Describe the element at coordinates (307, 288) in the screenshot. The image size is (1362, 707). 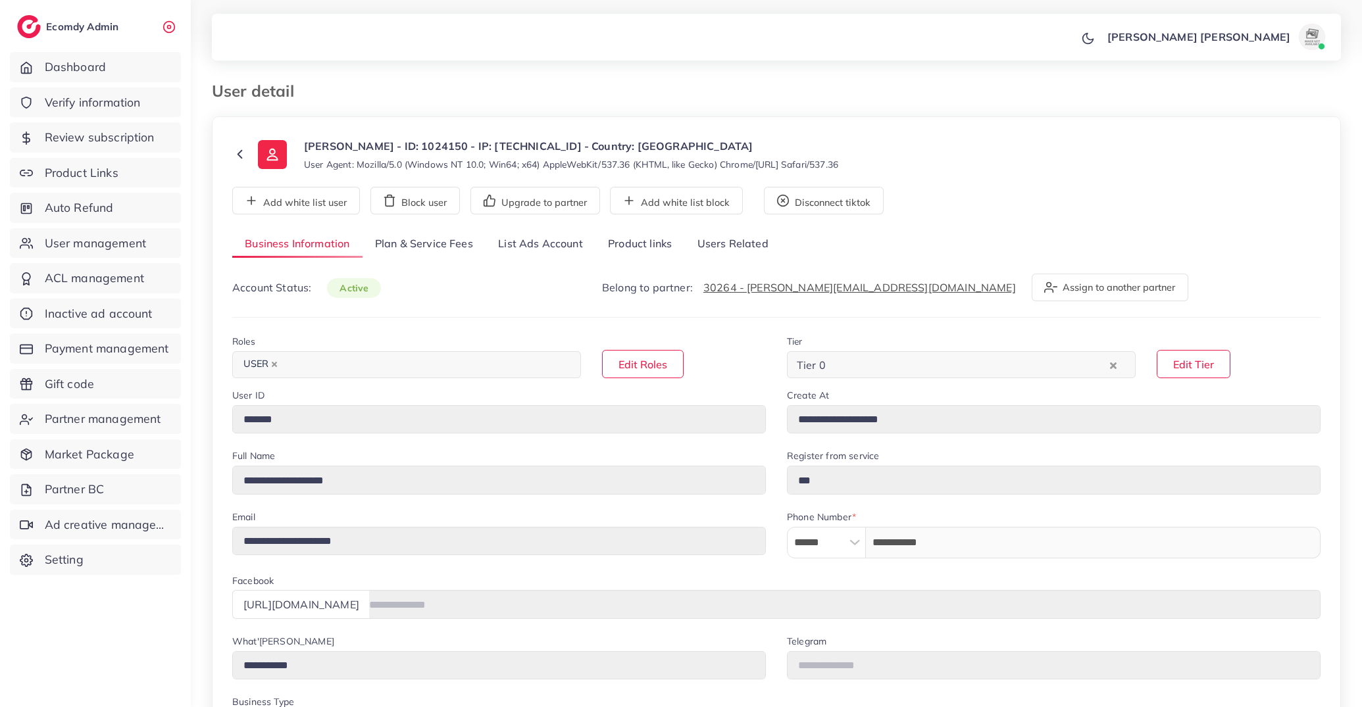
I see `p: Account Status:` at that location.